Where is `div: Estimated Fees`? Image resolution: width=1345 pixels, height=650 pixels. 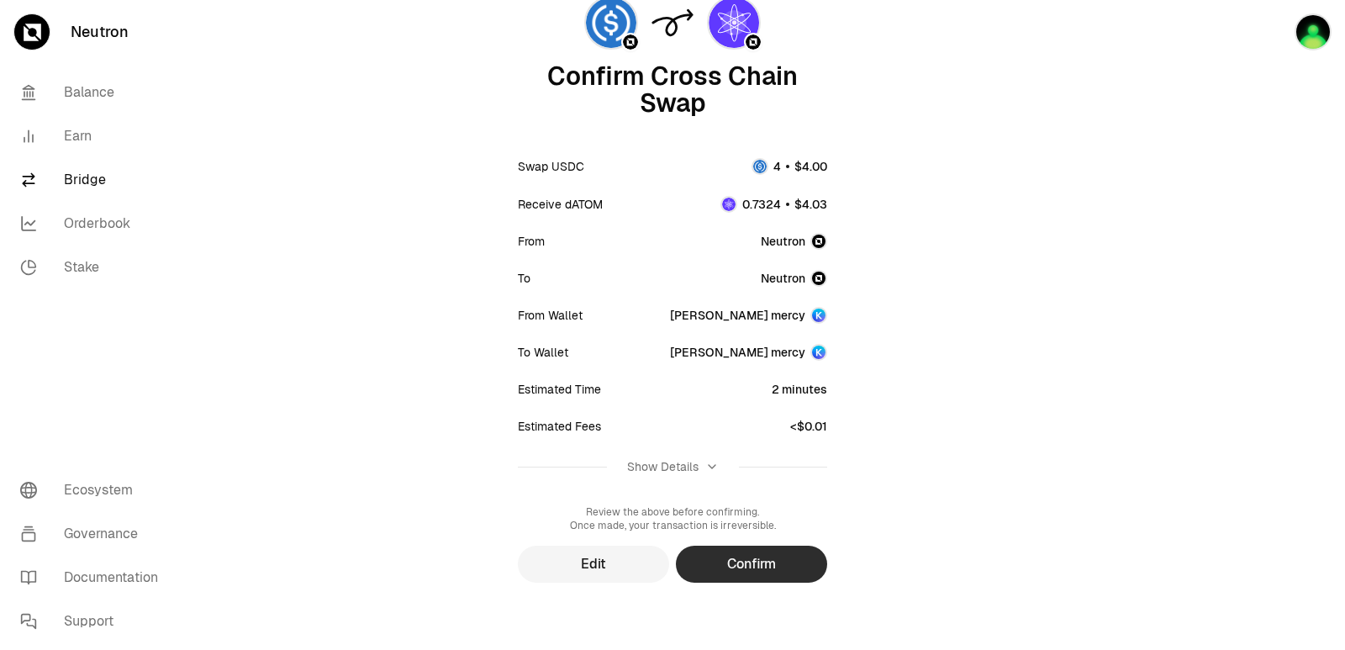 div: Estimated Fees is located at coordinates (559, 426).